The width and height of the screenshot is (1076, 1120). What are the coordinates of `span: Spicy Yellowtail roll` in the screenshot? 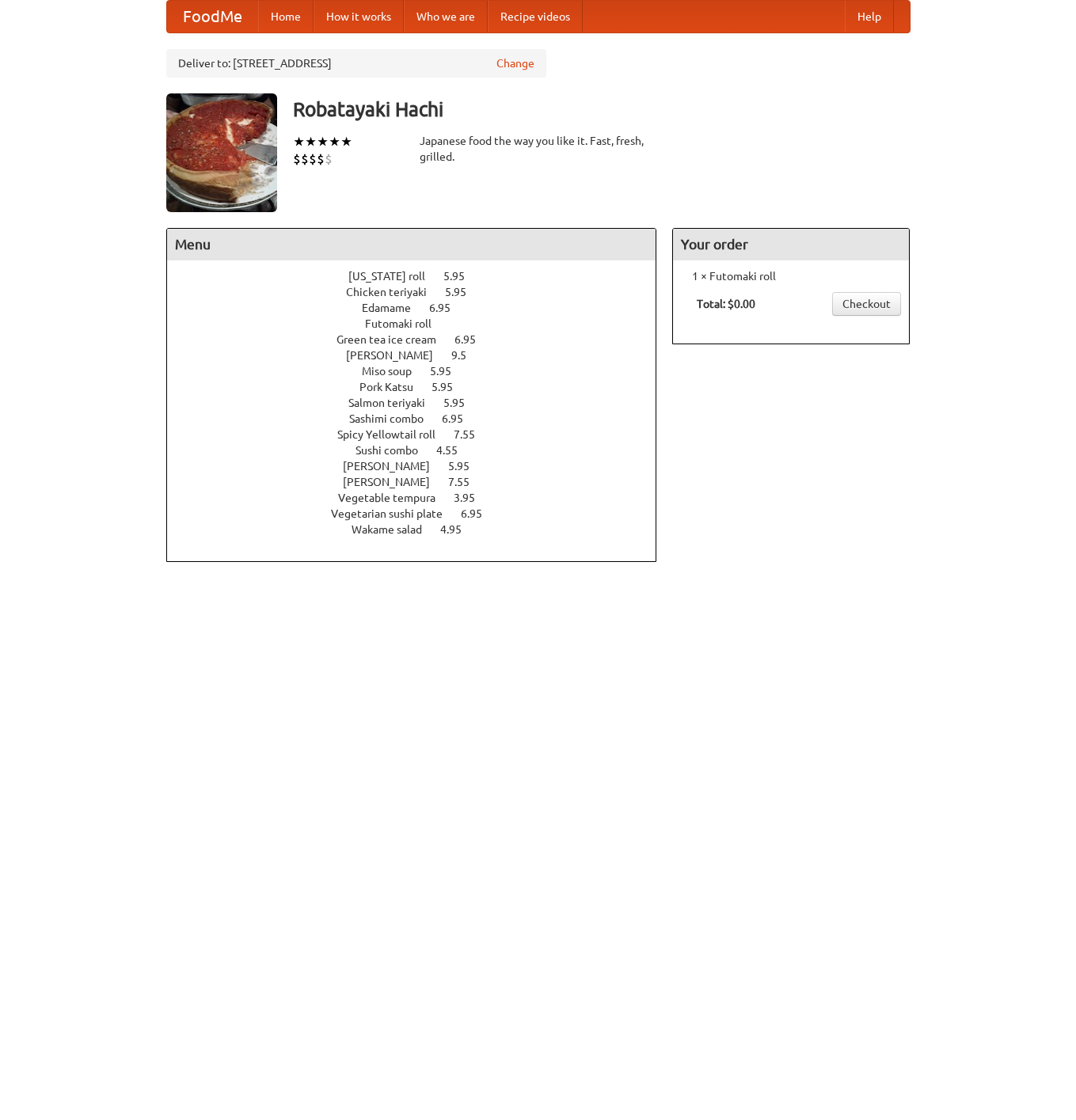 It's located at (394, 434).